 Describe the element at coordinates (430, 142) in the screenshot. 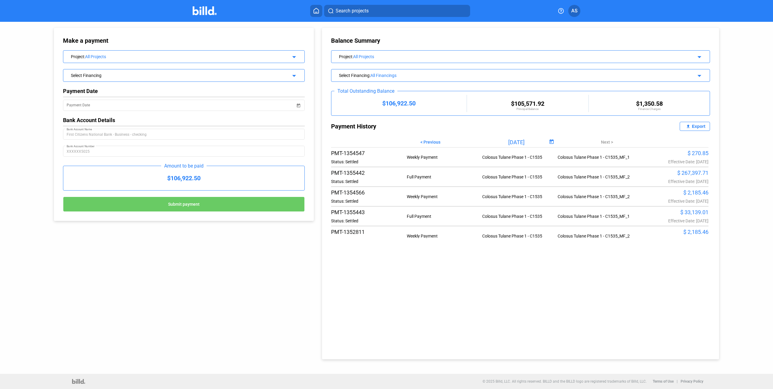

I see `span: < Previous` at that location.